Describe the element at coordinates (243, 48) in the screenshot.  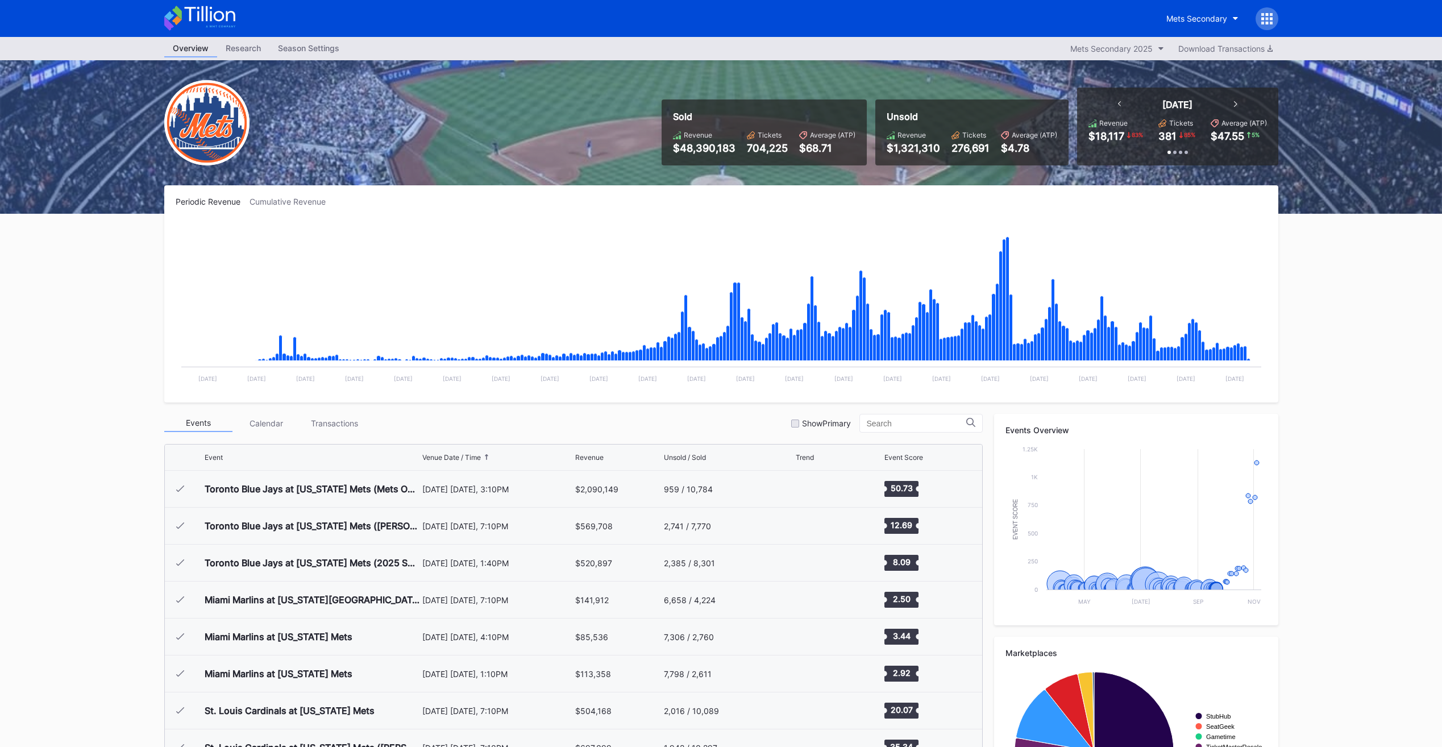
I see `div: Research` at that location.